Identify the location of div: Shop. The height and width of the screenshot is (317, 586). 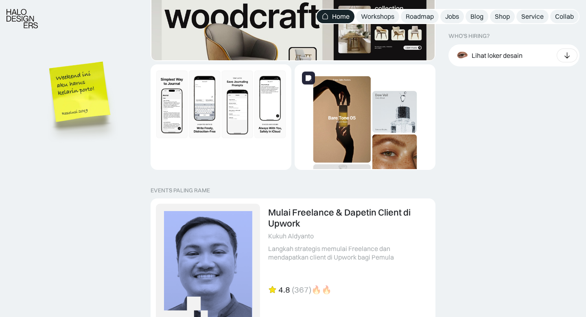
(503, 16).